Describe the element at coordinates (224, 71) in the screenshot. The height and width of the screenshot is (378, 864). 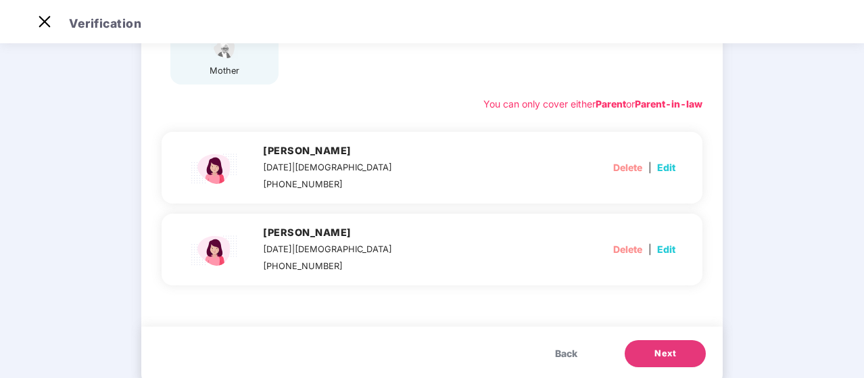
I see `div: mother` at that location.